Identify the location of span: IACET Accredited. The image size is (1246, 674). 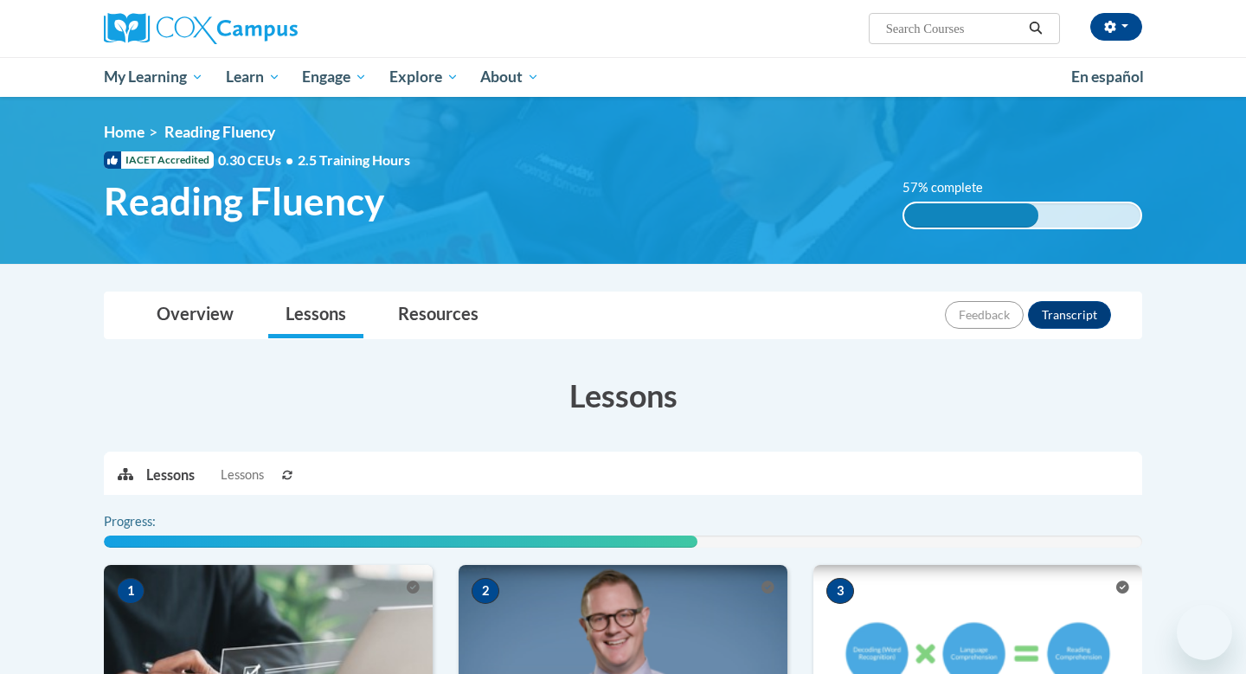
(158, 160).